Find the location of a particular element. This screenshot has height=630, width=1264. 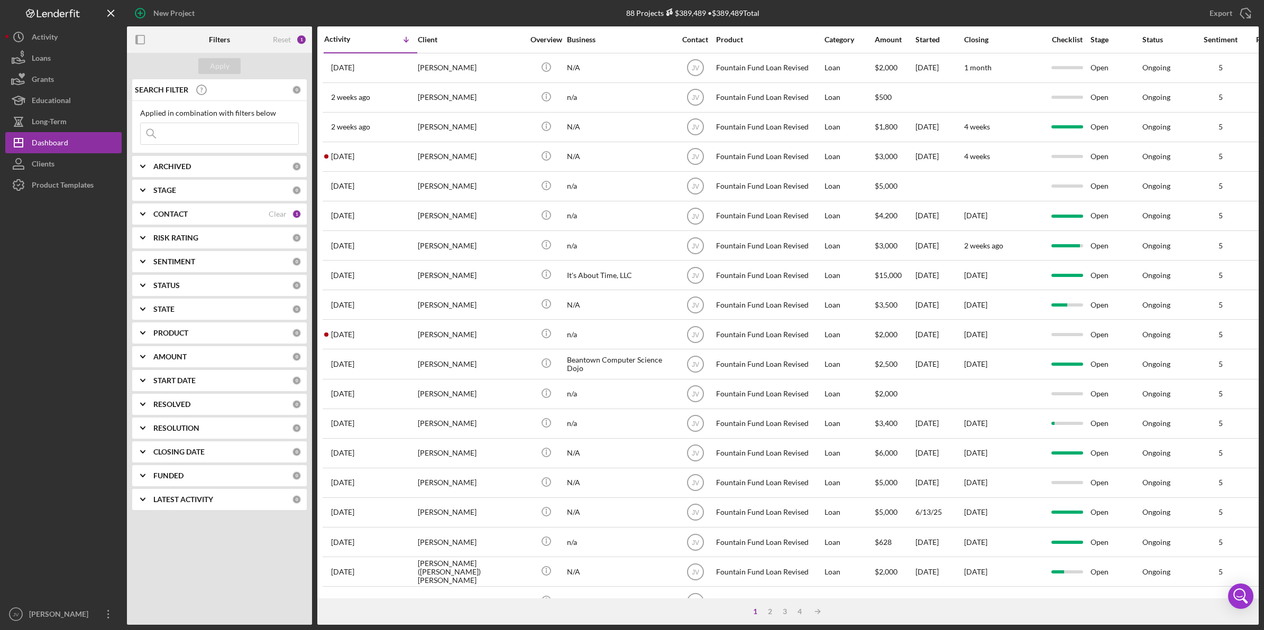

a: Educational is located at coordinates (63, 100).